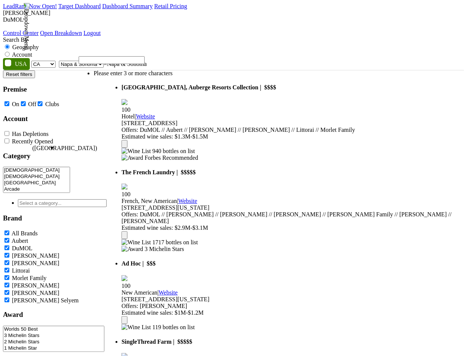  Describe the element at coordinates (55, 218) in the screenshot. I see `h3: Brand` at that location.